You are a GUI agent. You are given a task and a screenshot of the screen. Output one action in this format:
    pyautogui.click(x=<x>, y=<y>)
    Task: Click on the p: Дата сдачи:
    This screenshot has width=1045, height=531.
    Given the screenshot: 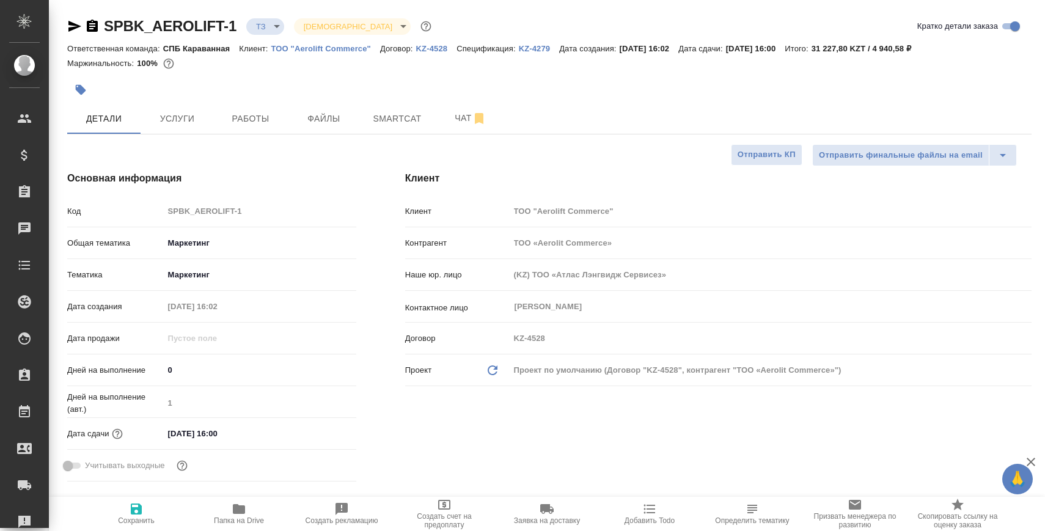 What is the action you would take?
    pyautogui.click(x=702, y=48)
    